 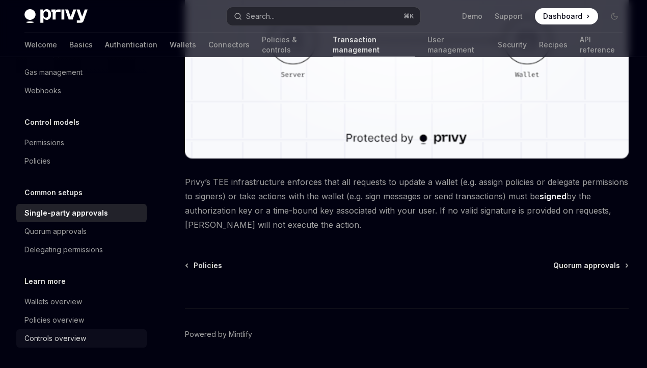 What do you see at coordinates (512, 45) in the screenshot?
I see `a: Security` at bounding box center [512, 45].